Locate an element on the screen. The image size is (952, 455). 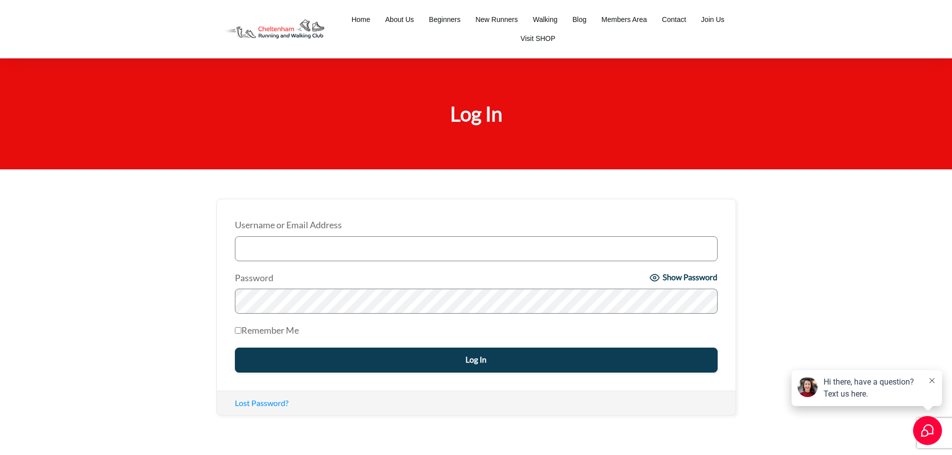
span: Blog is located at coordinates (580, 19).